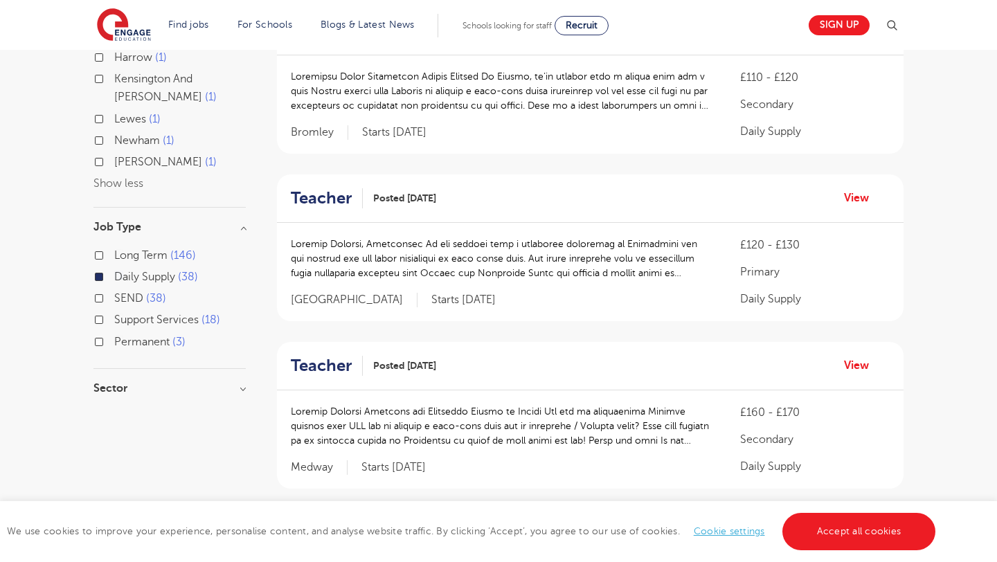 The width and height of the screenshot is (997, 562). I want to click on span: 146, so click(183, 255).